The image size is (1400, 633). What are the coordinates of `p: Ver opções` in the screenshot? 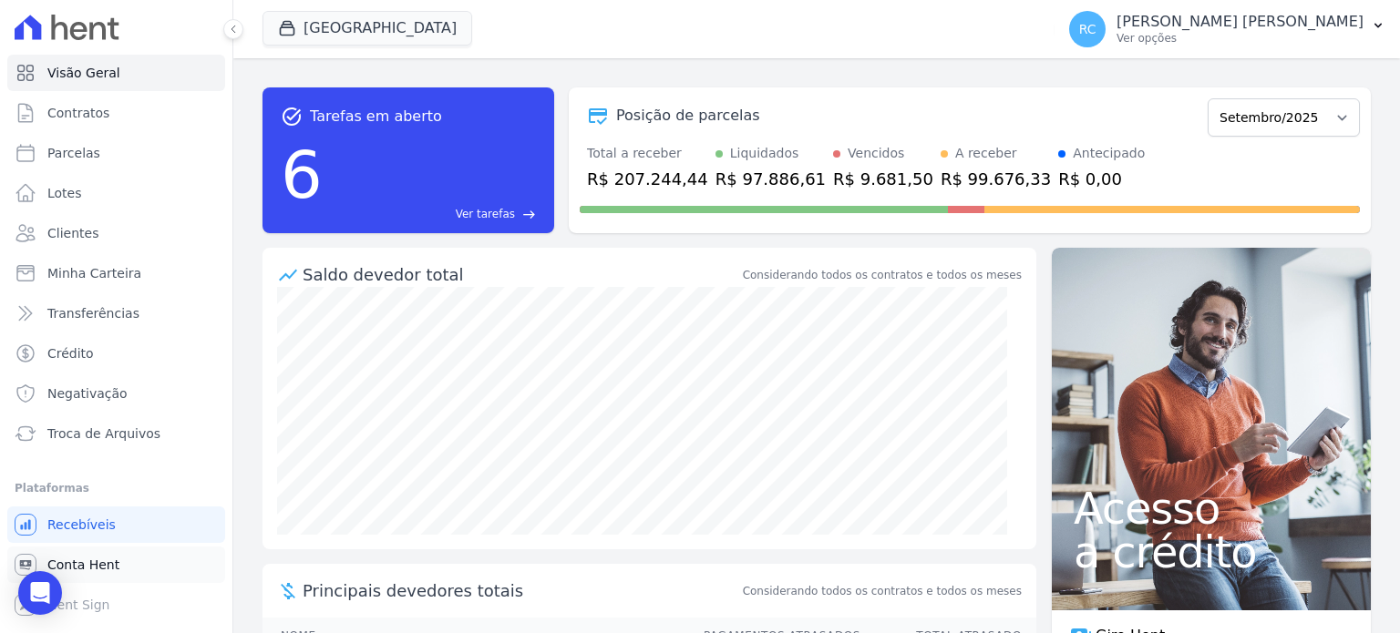 It's located at (1239, 38).